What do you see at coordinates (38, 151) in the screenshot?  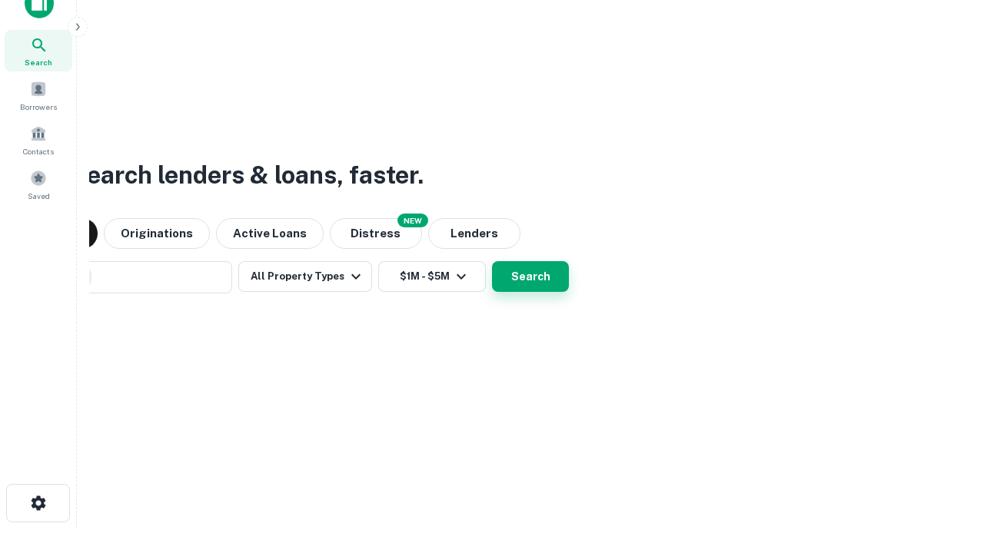 I see `span: Contacts` at bounding box center [38, 151].